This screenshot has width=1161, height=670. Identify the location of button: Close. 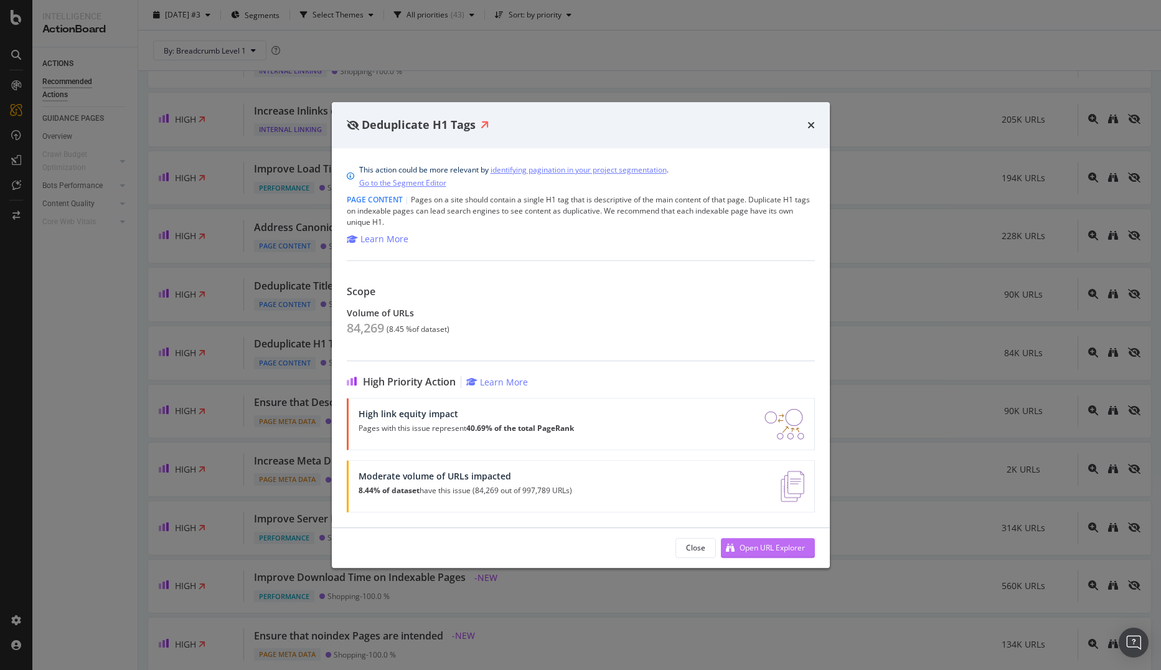
(696, 548).